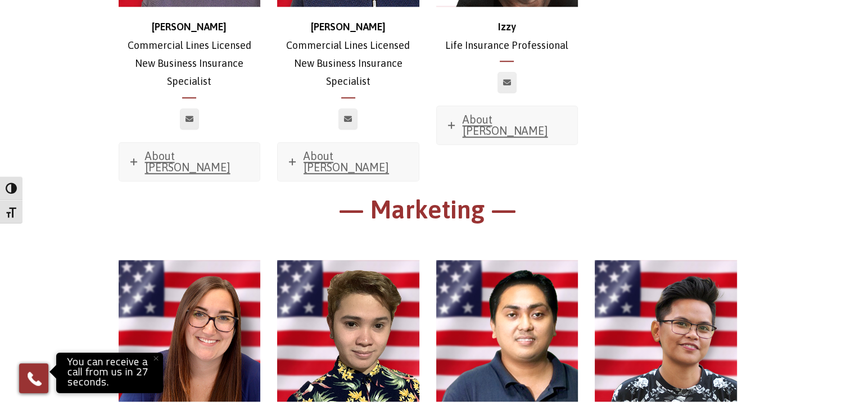 Image resolution: width=855 pixels, height=410 pixels. What do you see at coordinates (507, 331) in the screenshot?
I see `img: EJ_headshot_500x500` at bounding box center [507, 331].